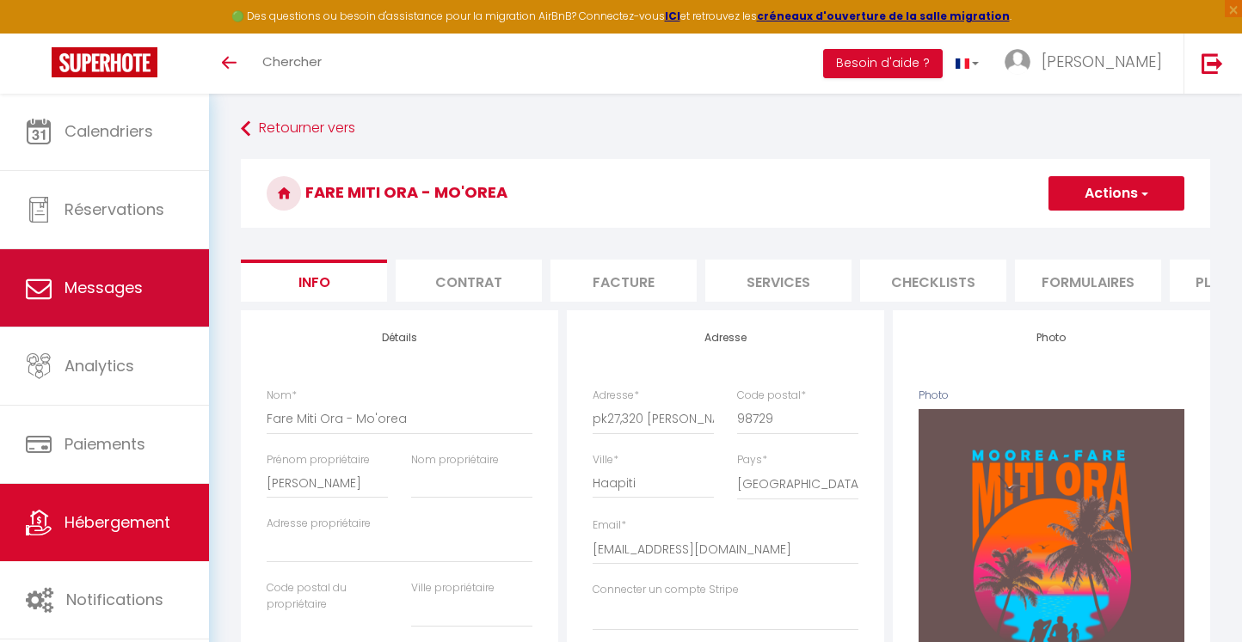  Describe the element at coordinates (292, 61) in the screenshot. I see `span: Chercher` at that location.